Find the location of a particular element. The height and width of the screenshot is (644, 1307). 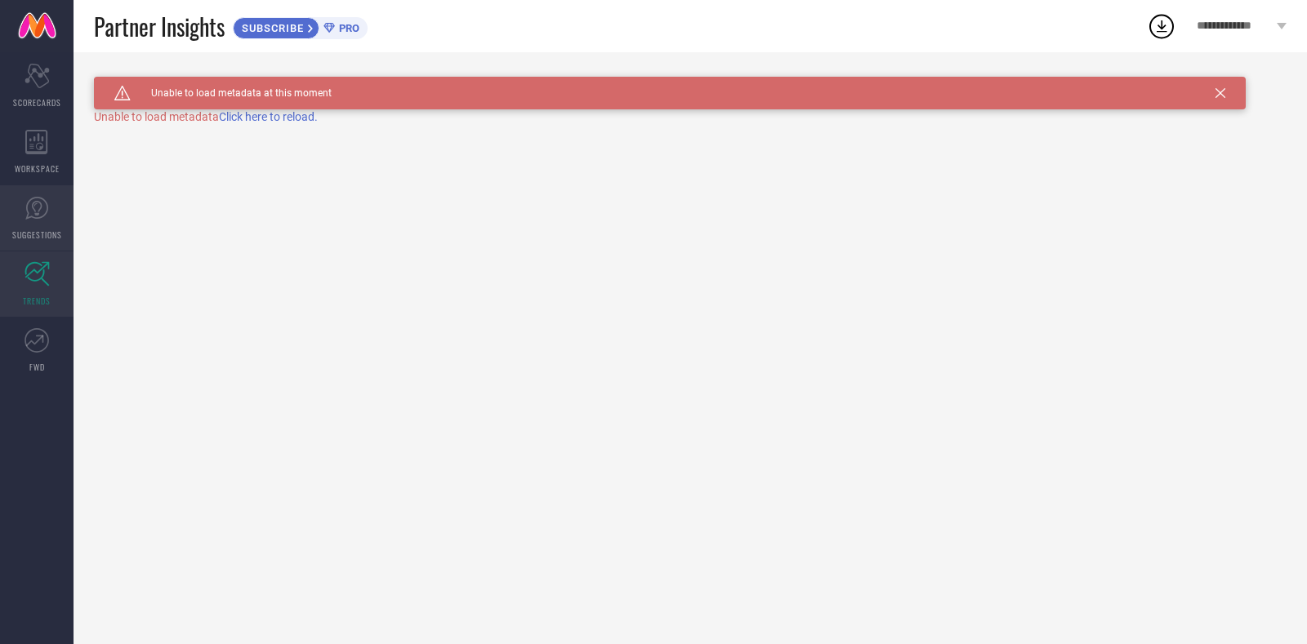

span: SUBSCRIBE is located at coordinates (270, 28).